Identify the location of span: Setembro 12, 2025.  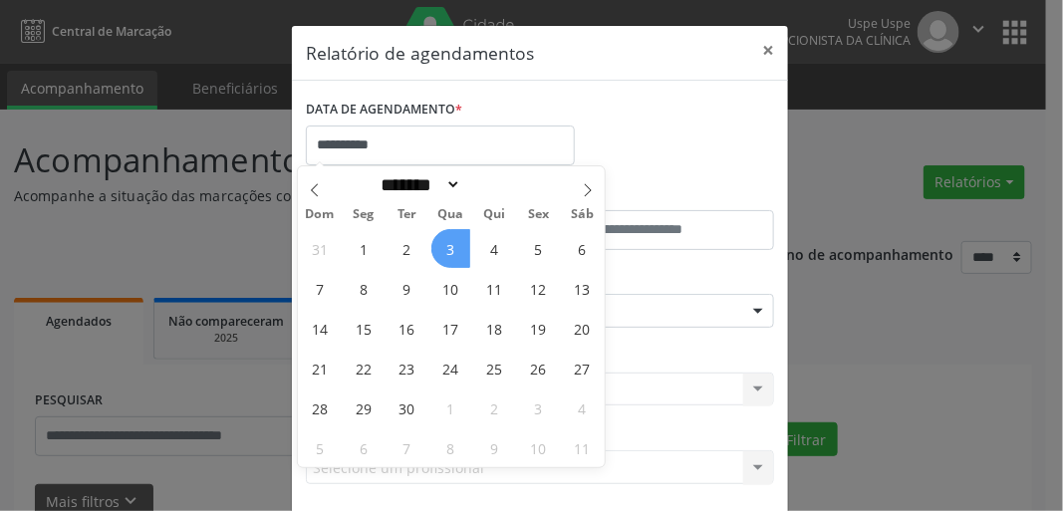
(538, 288).